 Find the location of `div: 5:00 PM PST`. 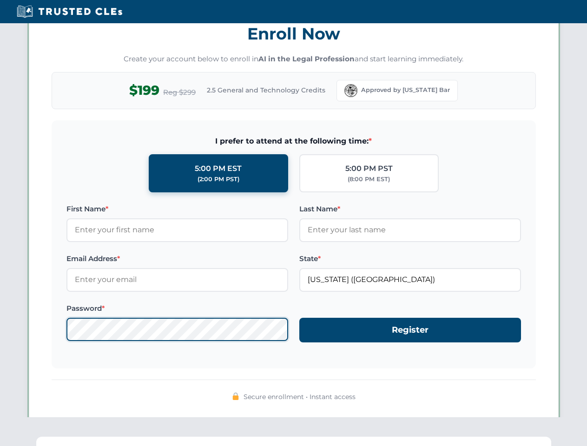

div: 5:00 PM PST is located at coordinates (369, 169).